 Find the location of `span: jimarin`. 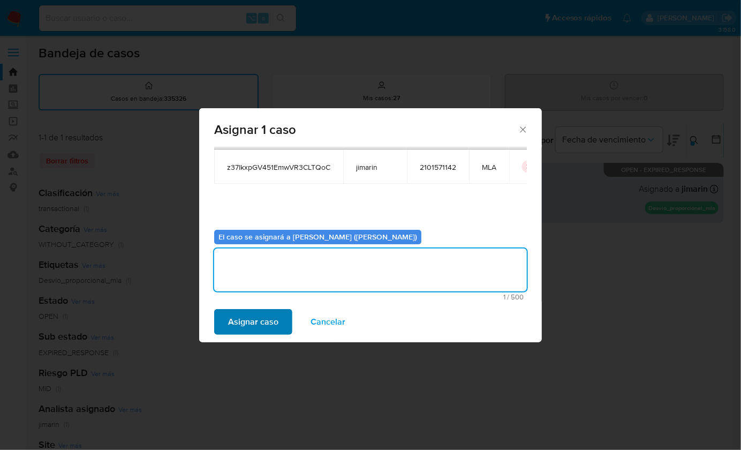

span: jimarin is located at coordinates (375, 167).